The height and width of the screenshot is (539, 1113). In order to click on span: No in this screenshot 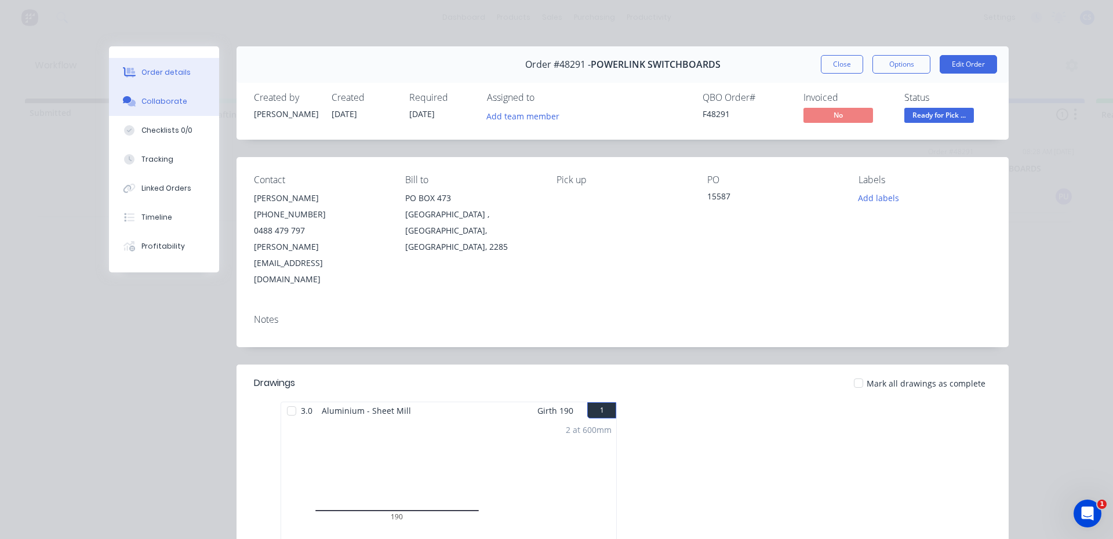, I will do `click(838, 115)`.